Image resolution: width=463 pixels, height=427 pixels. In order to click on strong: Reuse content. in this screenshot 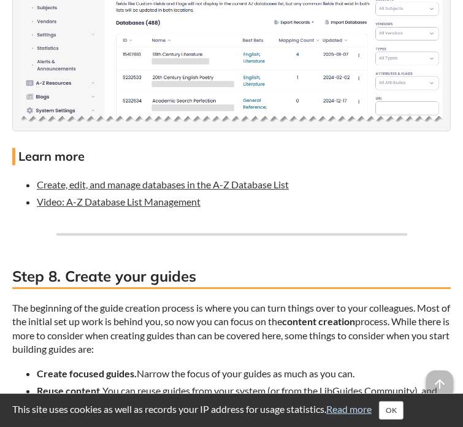, I will do `click(69, 390)`.